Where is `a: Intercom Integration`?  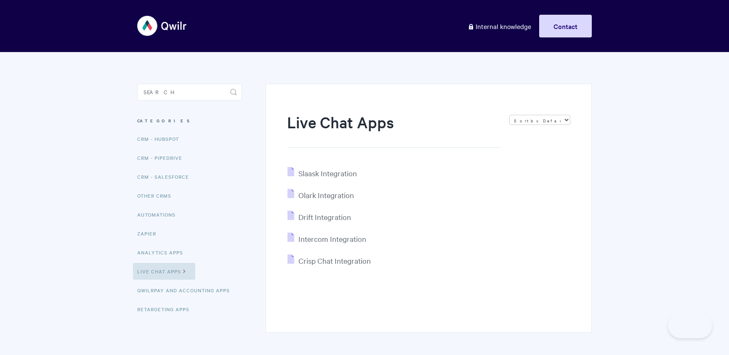
a: Intercom Integration is located at coordinates (327, 239).